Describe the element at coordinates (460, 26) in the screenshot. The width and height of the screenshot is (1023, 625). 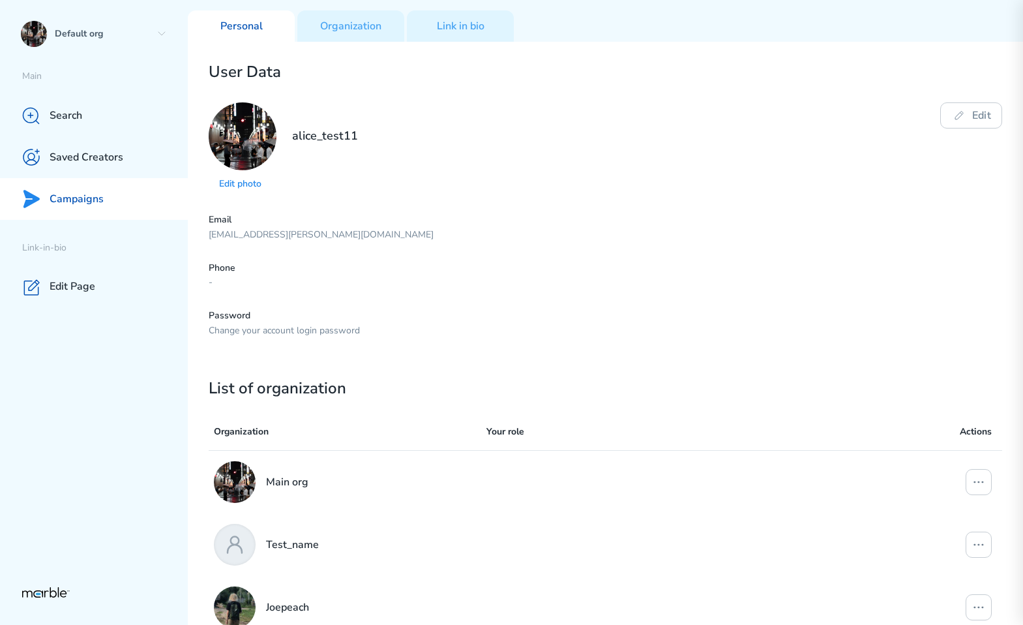
I see `p: Link in bio` at that location.